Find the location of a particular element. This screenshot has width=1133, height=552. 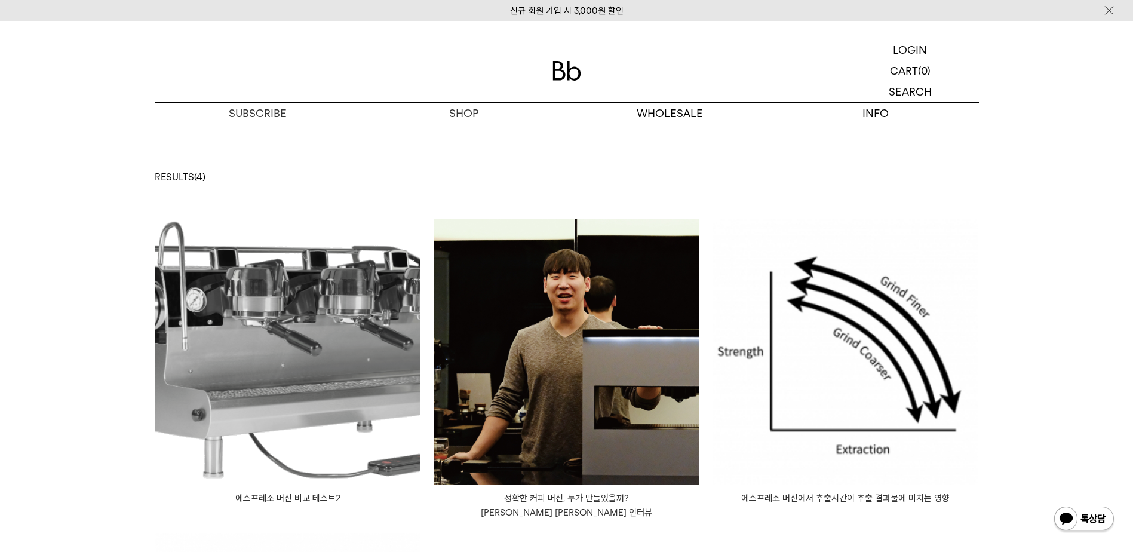

a: SHOP is located at coordinates (464, 113).